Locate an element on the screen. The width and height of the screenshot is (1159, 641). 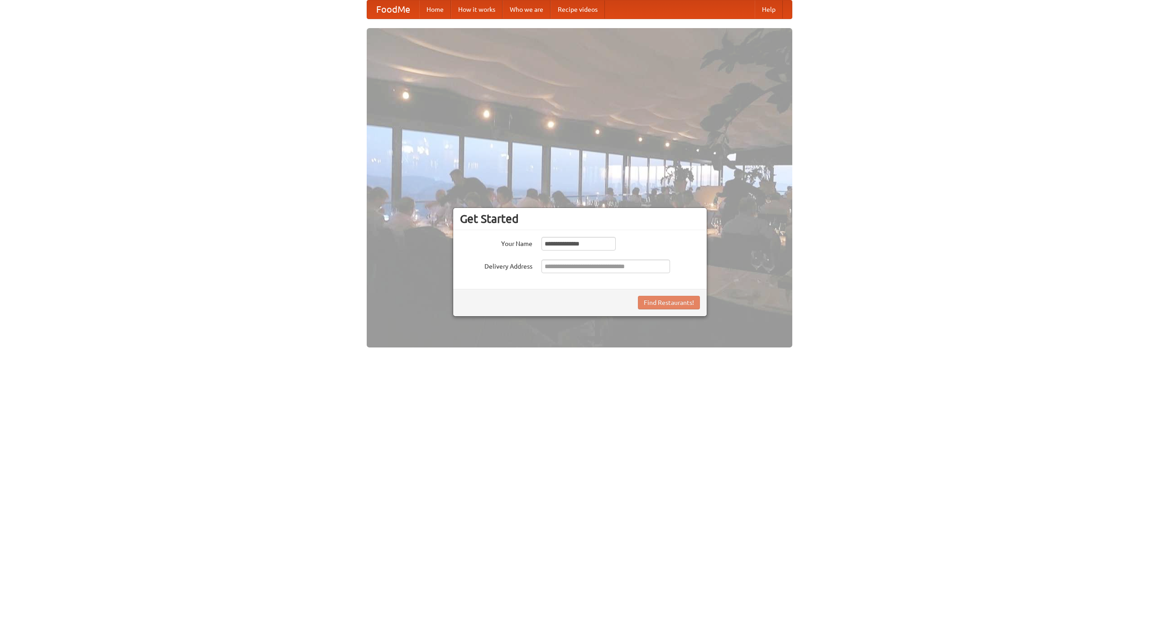
a: FoodMe is located at coordinates (393, 10).